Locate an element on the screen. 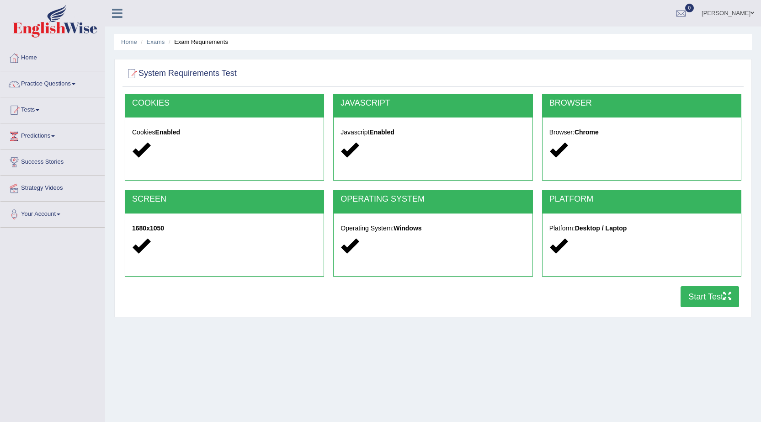 This screenshot has height=422, width=761. h5: Javascript is located at coordinates (433, 132).